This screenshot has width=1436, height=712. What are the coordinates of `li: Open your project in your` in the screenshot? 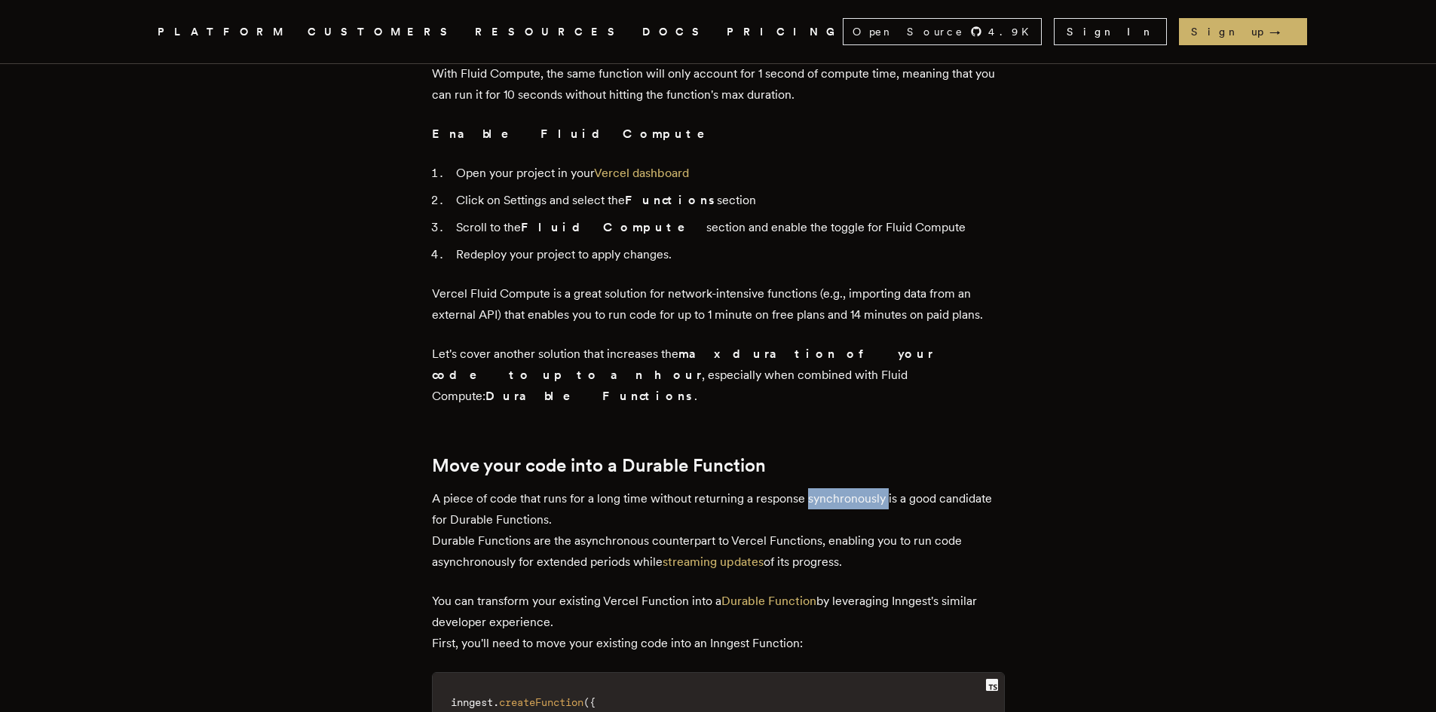 It's located at (728, 173).